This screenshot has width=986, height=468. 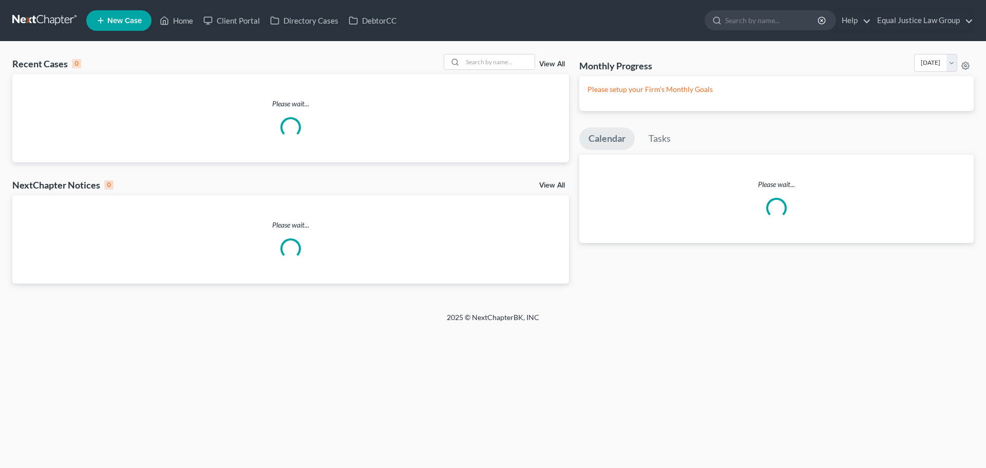 I want to click on a: DebtorCC, so click(x=372, y=21).